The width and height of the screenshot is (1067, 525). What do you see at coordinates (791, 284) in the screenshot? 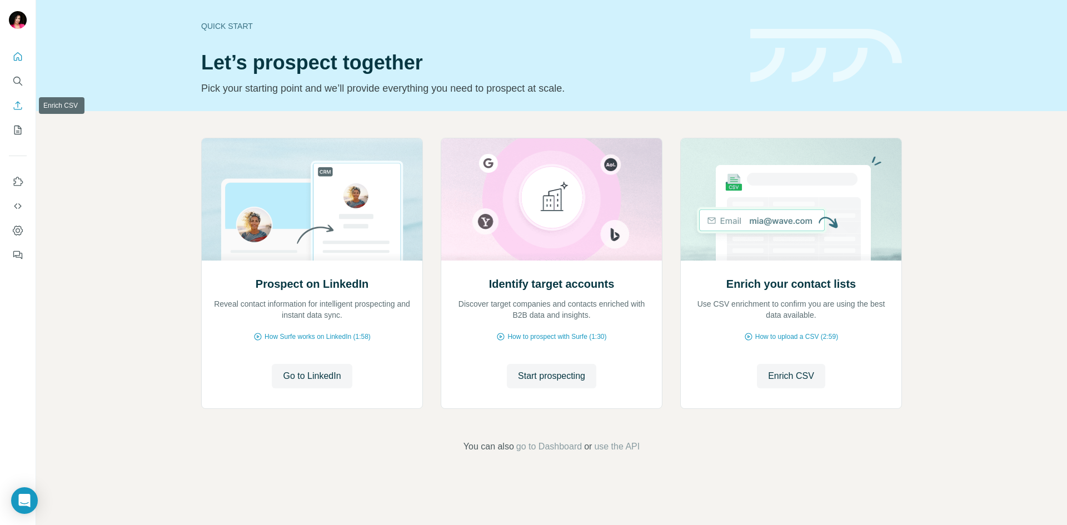
I see `h2: Enrich your contact lists` at bounding box center [791, 284].